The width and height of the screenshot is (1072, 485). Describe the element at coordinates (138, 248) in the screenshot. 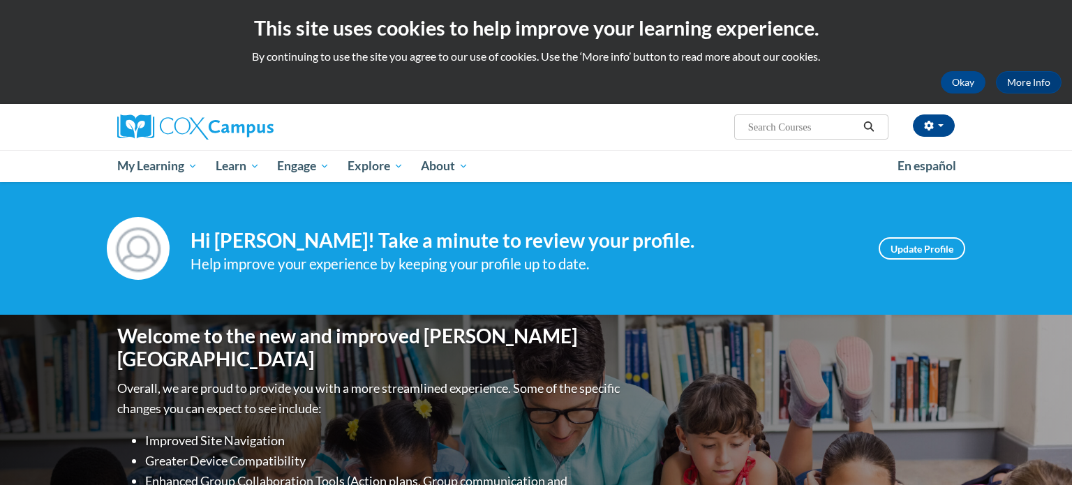

I see `img: Profile Image` at that location.